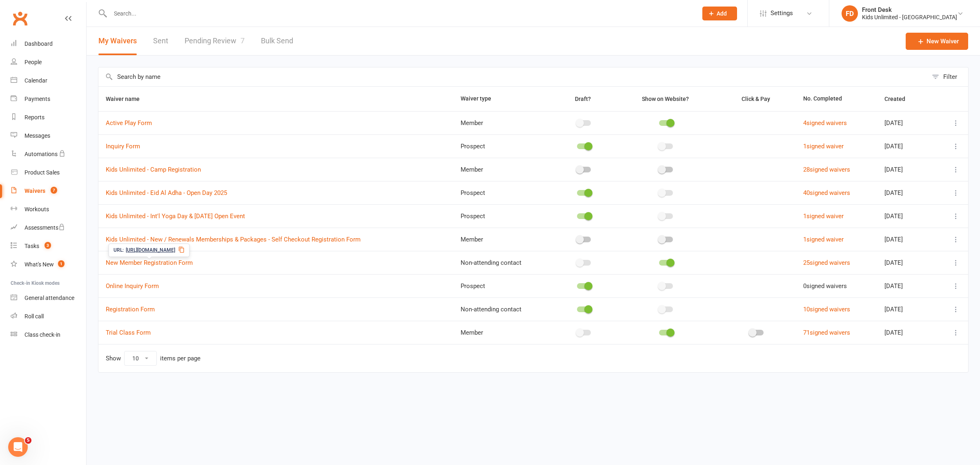  Describe the element at coordinates (48, 246) in the screenshot. I see `a: Tasks 3` at that location.